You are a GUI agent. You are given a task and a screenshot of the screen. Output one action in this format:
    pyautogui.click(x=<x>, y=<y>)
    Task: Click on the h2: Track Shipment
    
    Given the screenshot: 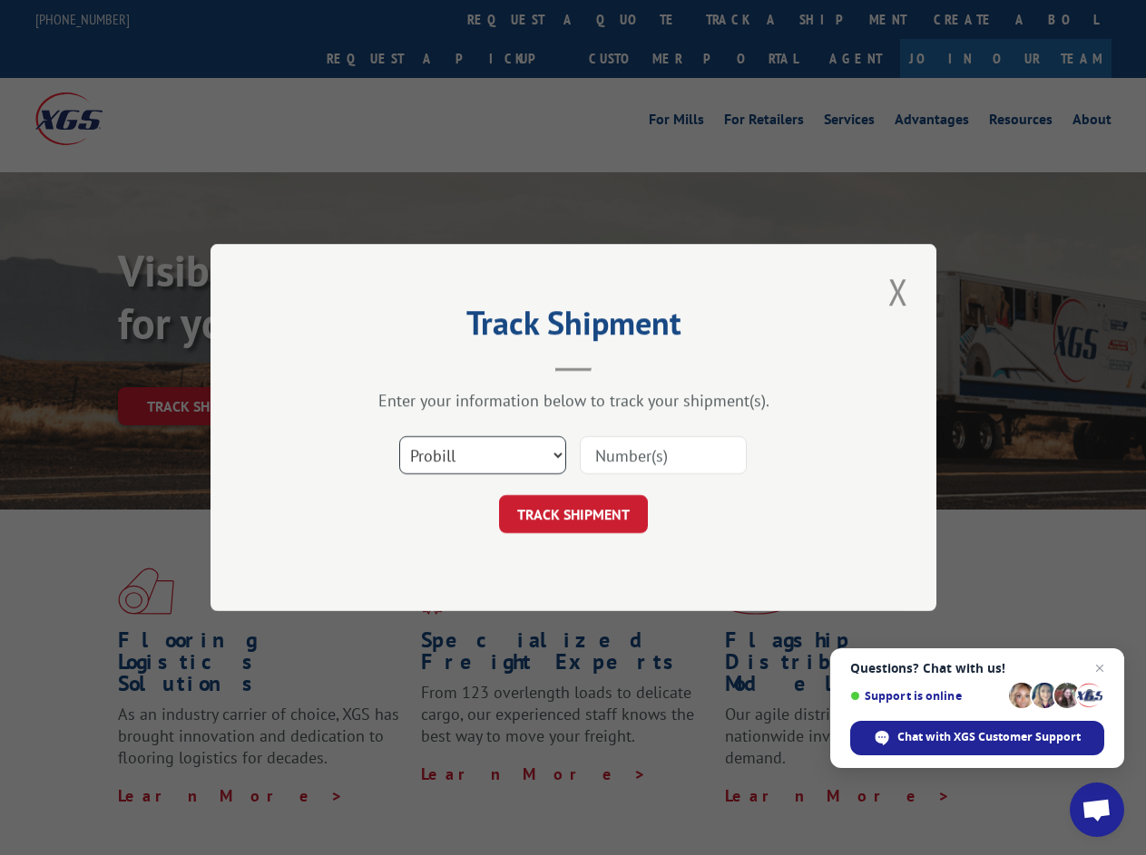 What is the action you would take?
    pyautogui.click(x=573, y=327)
    